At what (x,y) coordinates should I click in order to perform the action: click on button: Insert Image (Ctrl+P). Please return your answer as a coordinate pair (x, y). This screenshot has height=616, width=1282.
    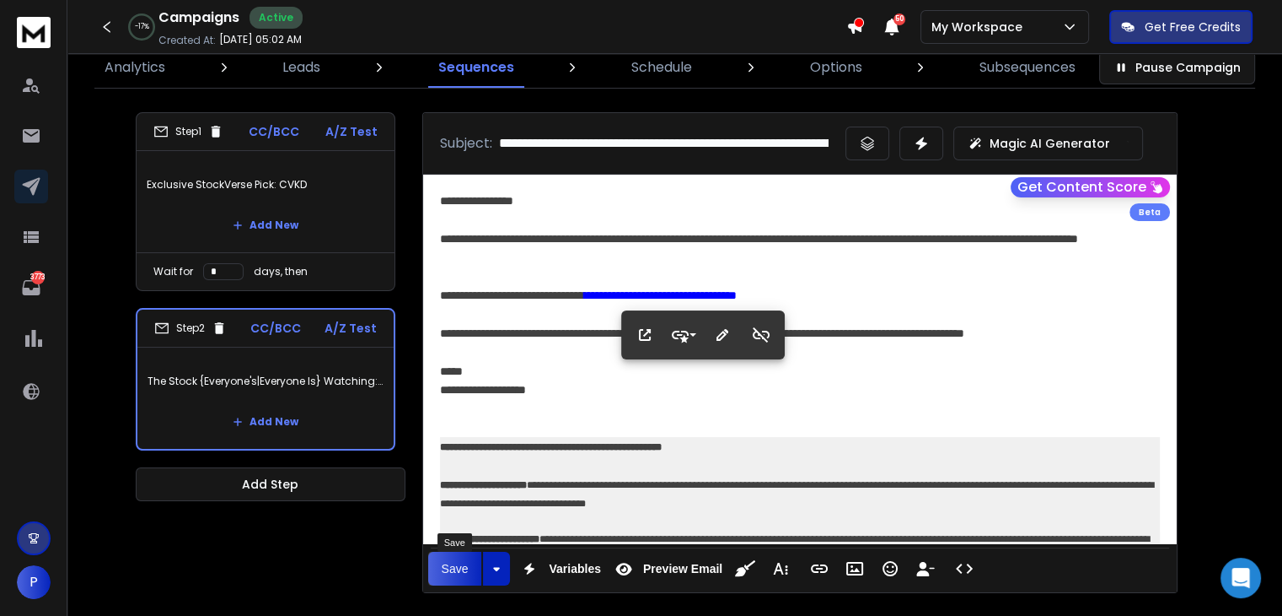
    Looking at the image, I should click on (855, 568).